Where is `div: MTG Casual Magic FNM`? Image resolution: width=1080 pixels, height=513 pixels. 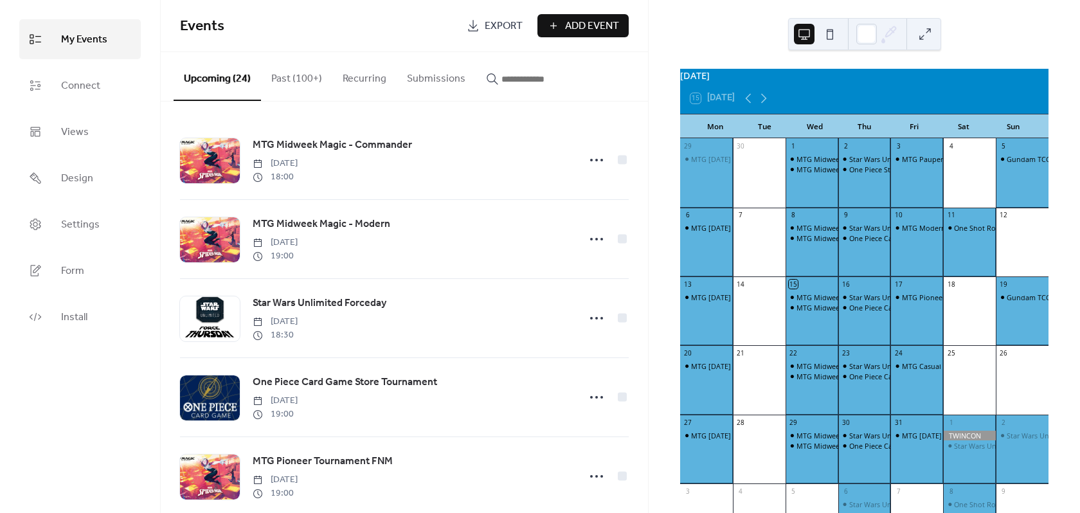
div: MTG Casual Magic FNM is located at coordinates (917, 366).